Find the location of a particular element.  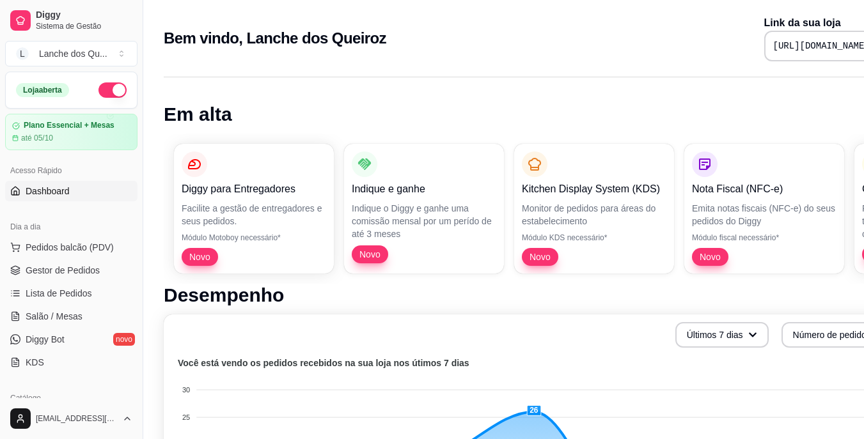

p: Módulo fiscal necessário* is located at coordinates (764, 238).